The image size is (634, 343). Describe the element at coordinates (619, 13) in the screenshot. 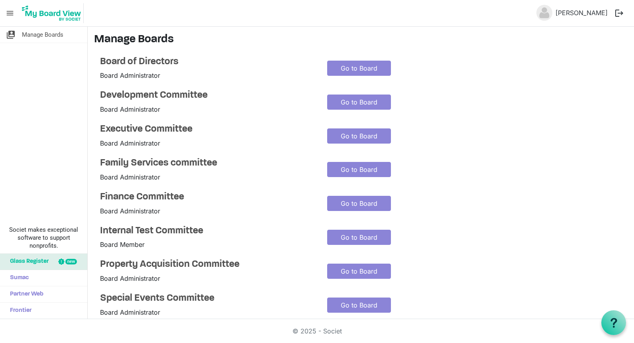

I see `button: logout` at that location.